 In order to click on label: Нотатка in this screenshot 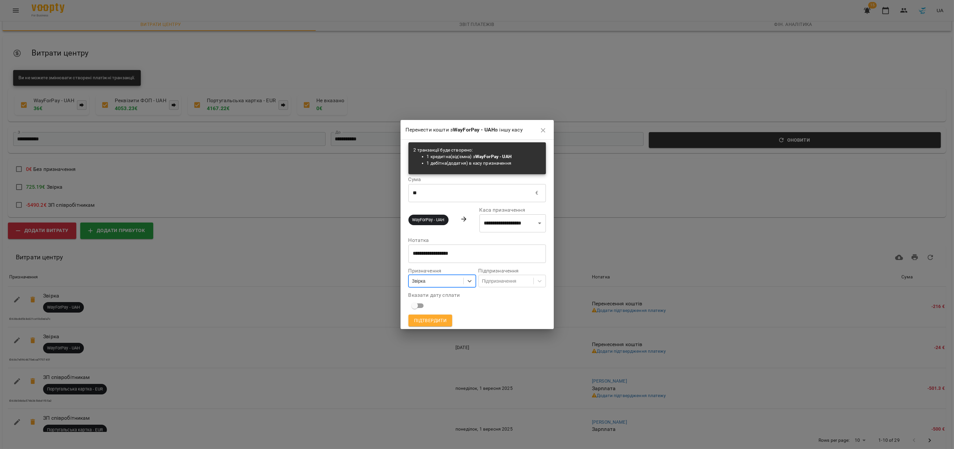, I will do `click(477, 240)`.